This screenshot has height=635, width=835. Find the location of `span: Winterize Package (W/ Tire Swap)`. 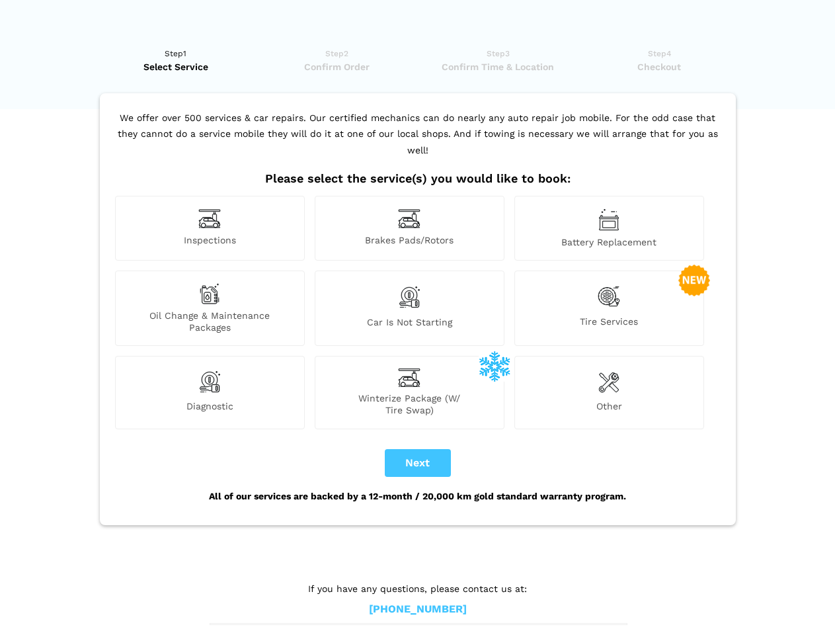

span: Winterize Package (W/ Tire Swap) is located at coordinates (409, 404).